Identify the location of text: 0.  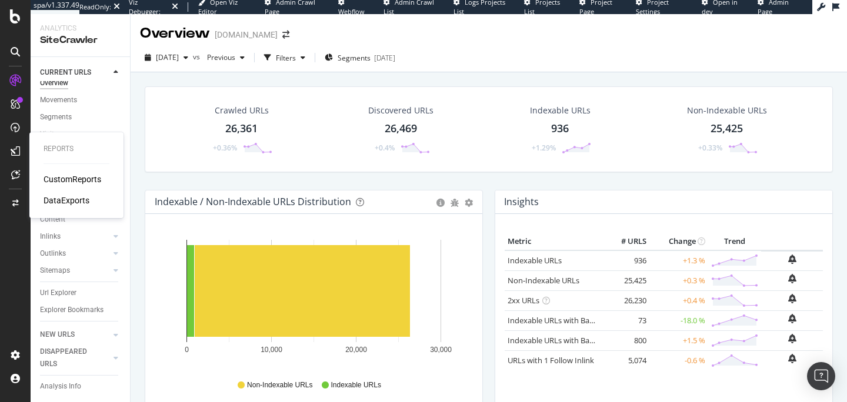
(187, 350).